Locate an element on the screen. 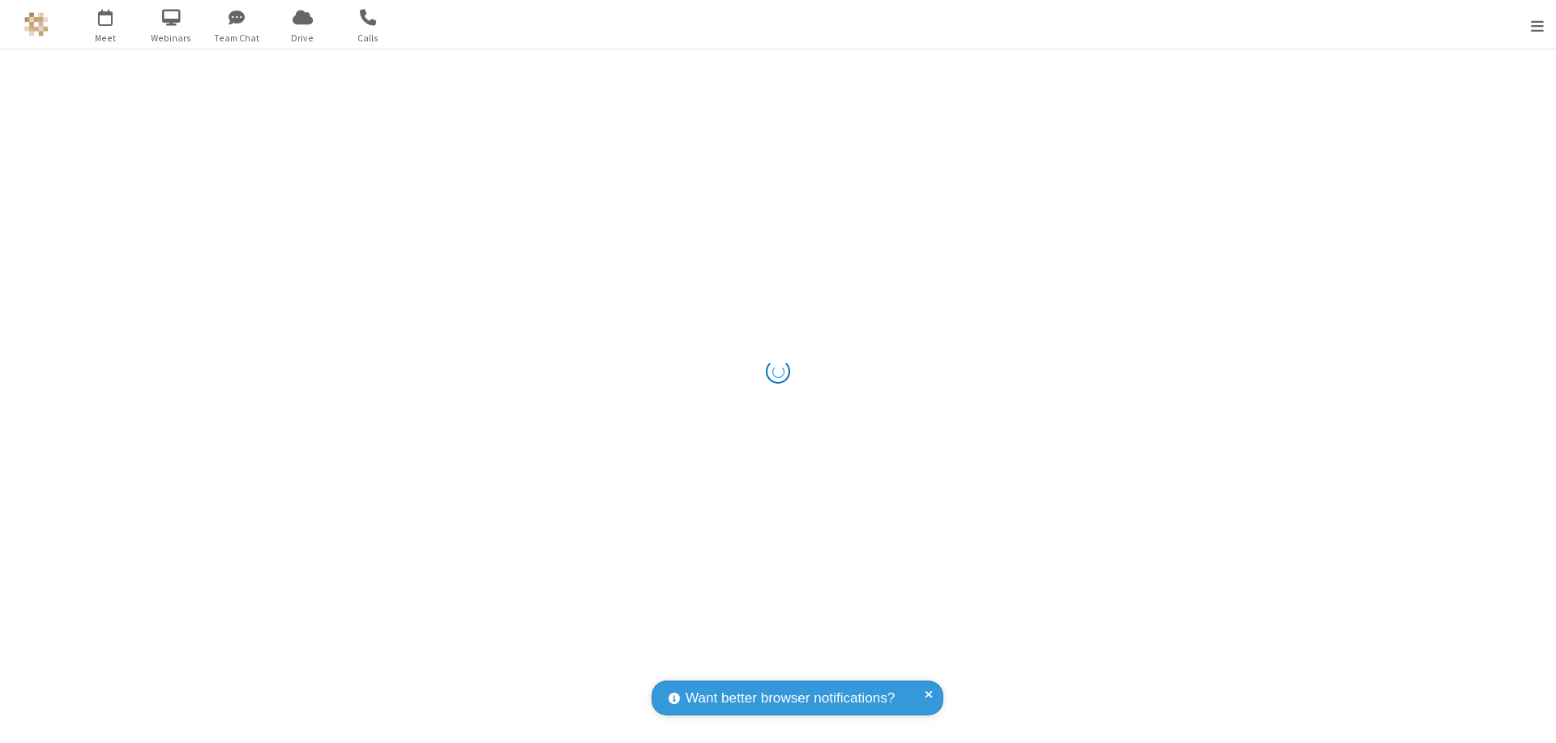  span: Drive is located at coordinates (302, 38).